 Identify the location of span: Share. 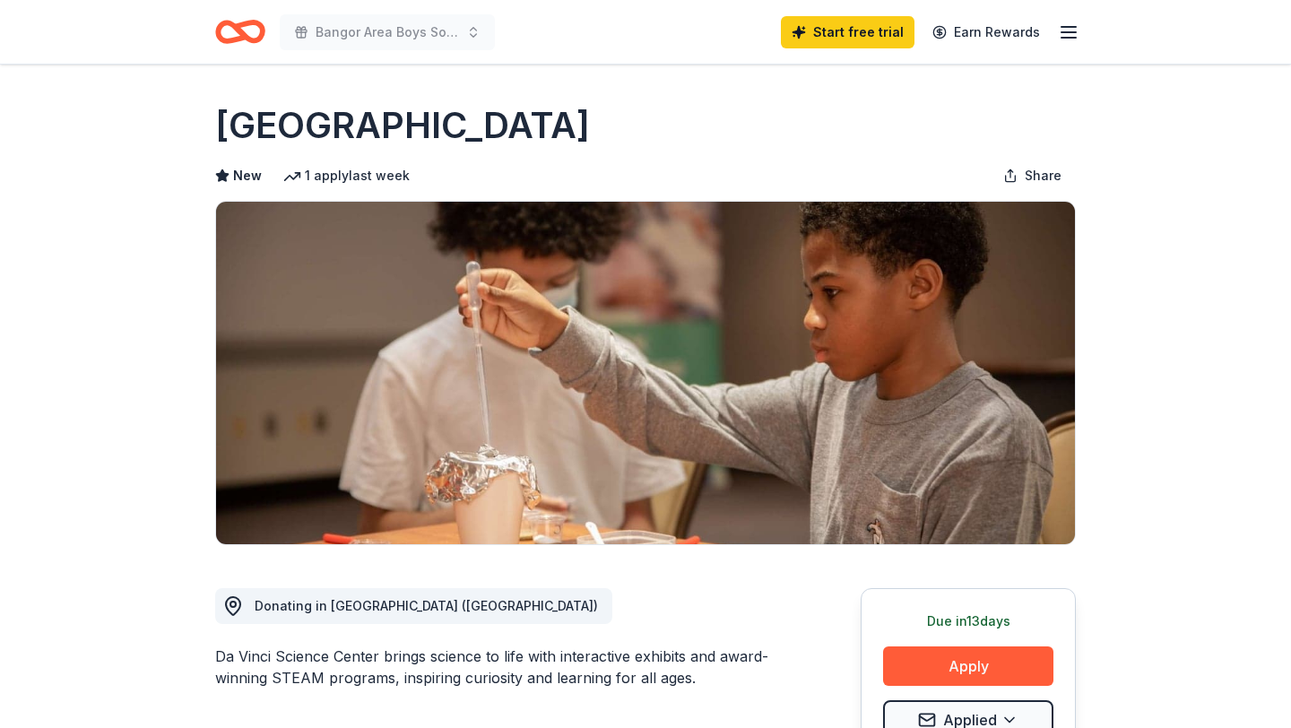
(1043, 176).